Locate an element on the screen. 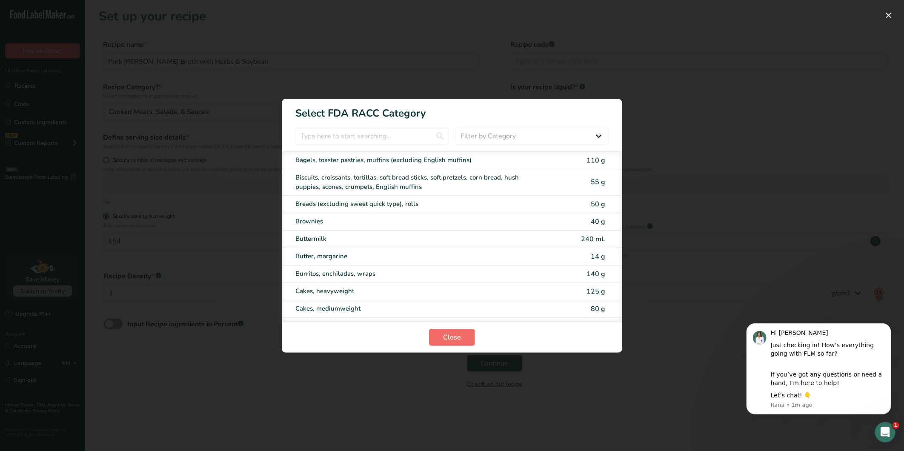 The height and width of the screenshot is (451, 904). button: Close is located at coordinates (452, 338).